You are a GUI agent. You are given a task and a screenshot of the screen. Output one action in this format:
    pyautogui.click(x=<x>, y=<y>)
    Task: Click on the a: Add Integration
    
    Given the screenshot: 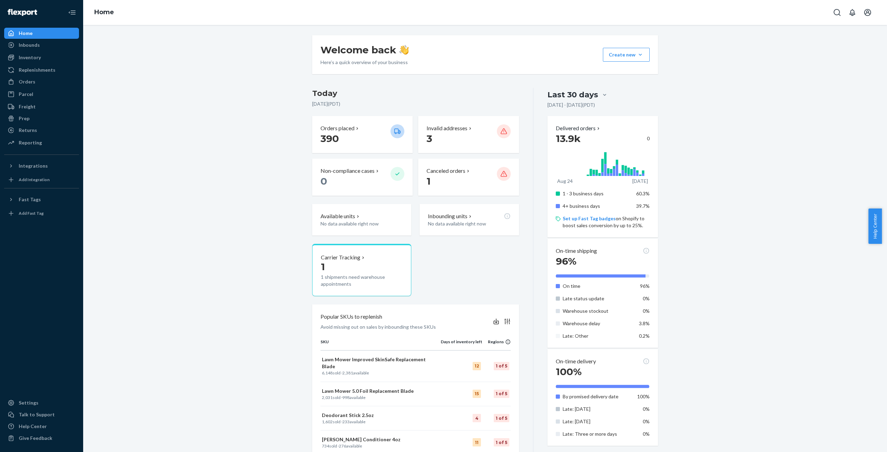 What is the action you would take?
    pyautogui.click(x=42, y=180)
    